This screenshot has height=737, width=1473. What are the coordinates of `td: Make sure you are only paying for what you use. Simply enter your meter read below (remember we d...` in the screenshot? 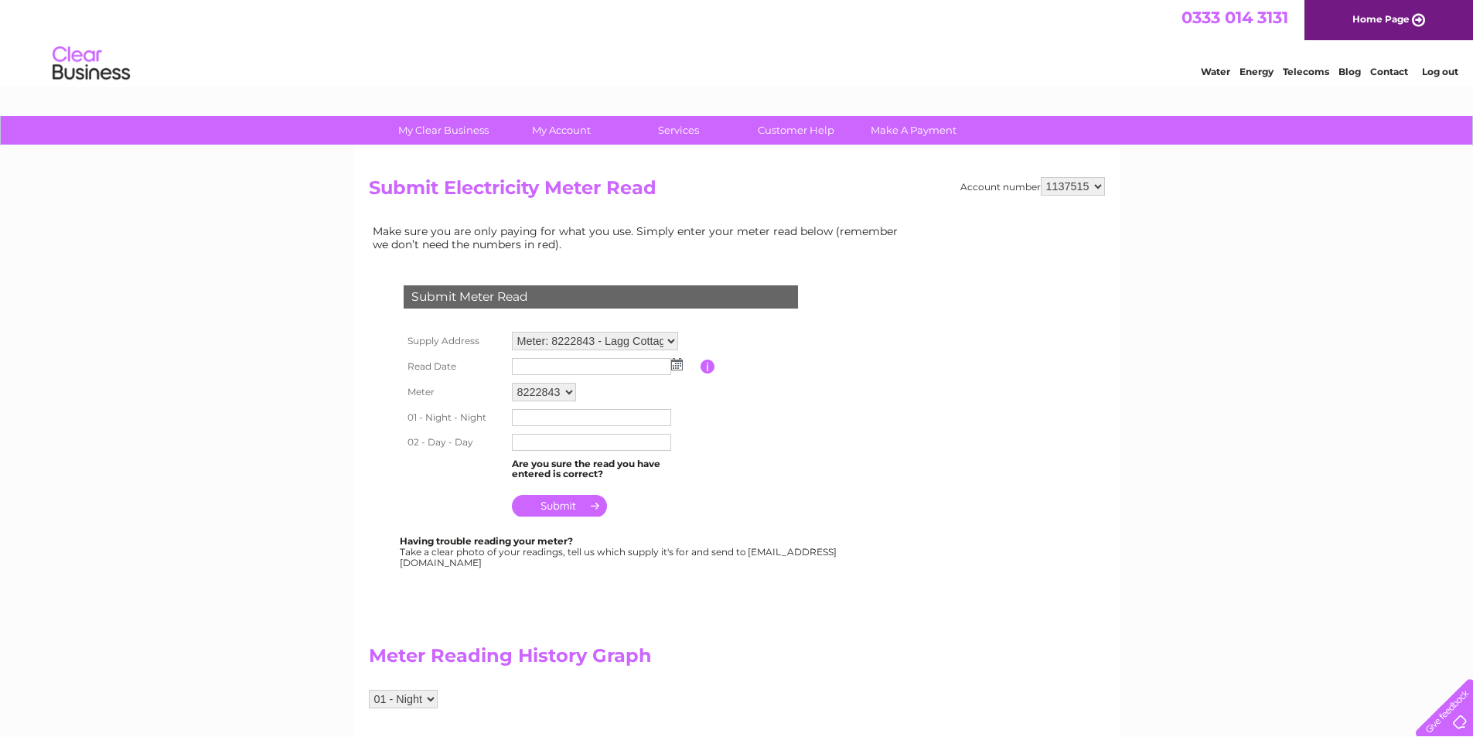 It's located at (639, 237).